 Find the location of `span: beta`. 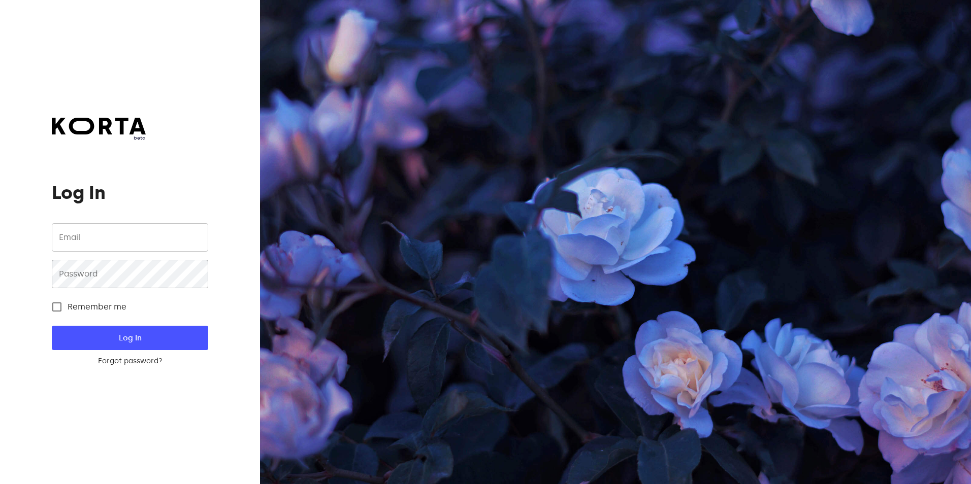

span: beta is located at coordinates (99, 138).